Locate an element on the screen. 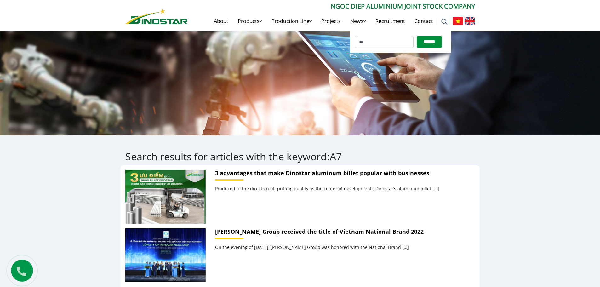 The height and width of the screenshot is (287, 600). img: 3 advantages that make Dinostar aluminum billet popular with businesses is located at coordinates (165, 197).